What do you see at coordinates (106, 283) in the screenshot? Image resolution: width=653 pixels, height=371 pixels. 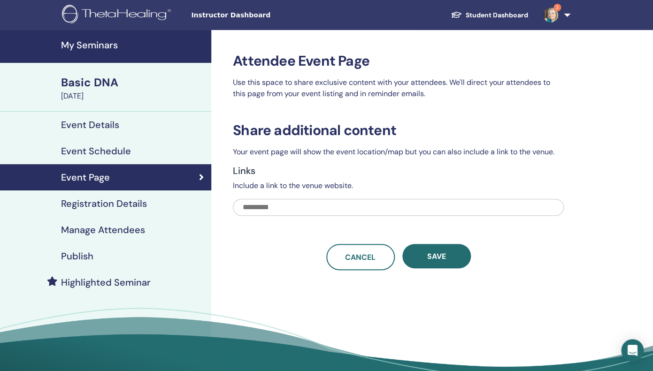 I see `h4: Highlighted Seminar` at bounding box center [106, 283].